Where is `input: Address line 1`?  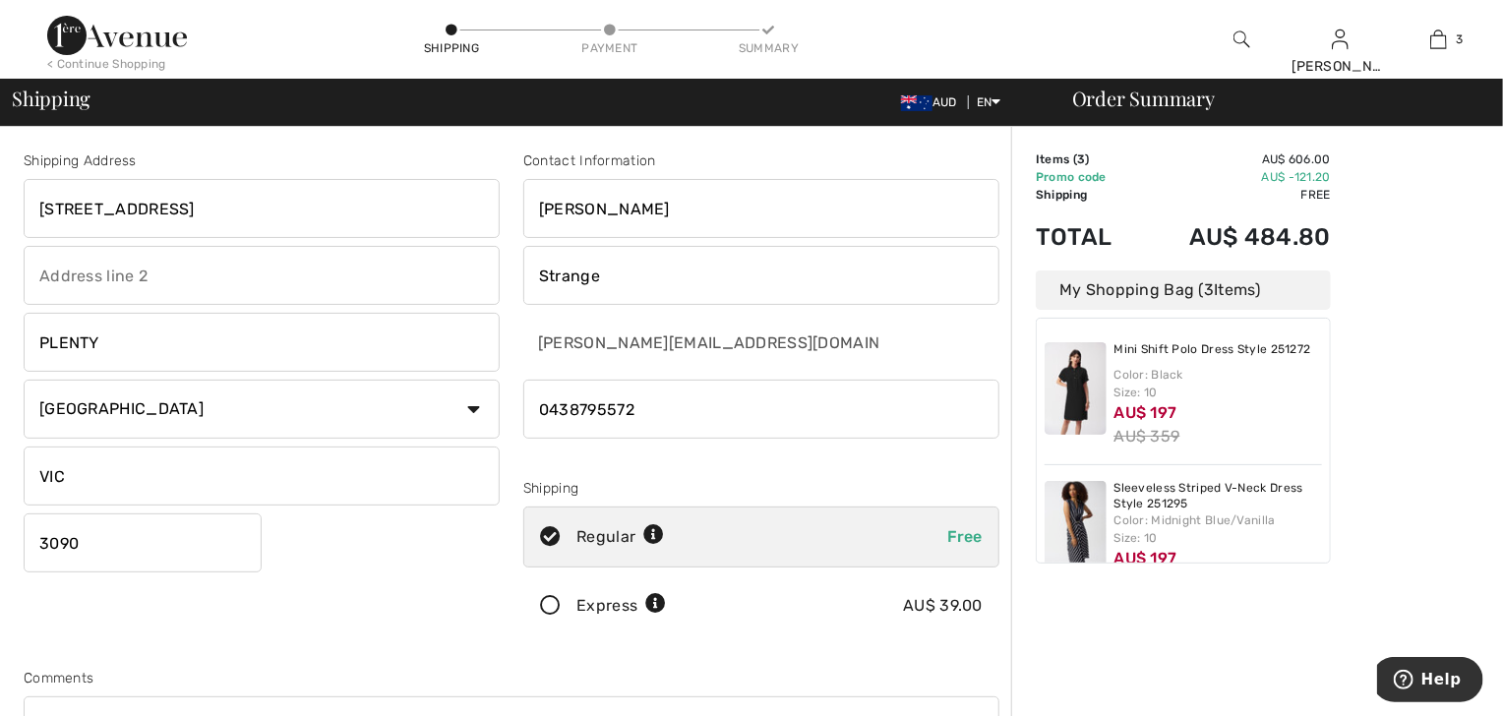 input: Address line 1 is located at coordinates (262, 209).